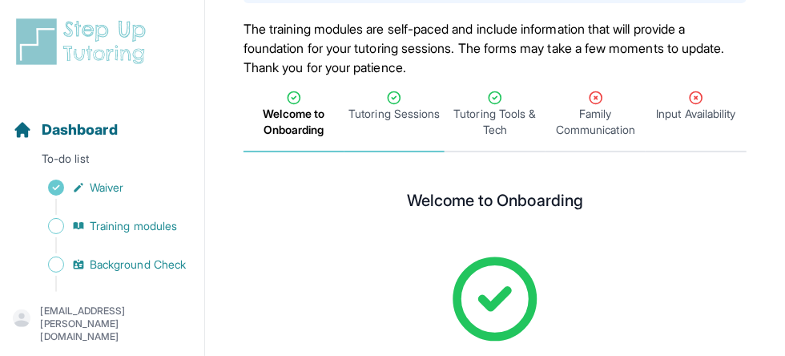  I want to click on img: logo, so click(84, 42).